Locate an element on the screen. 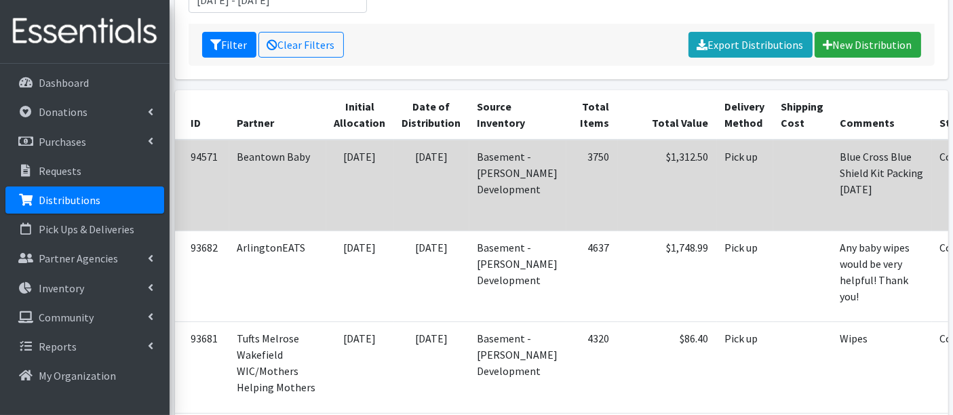 The height and width of the screenshot is (415, 953). td: 94571 is located at coordinates (202, 185).